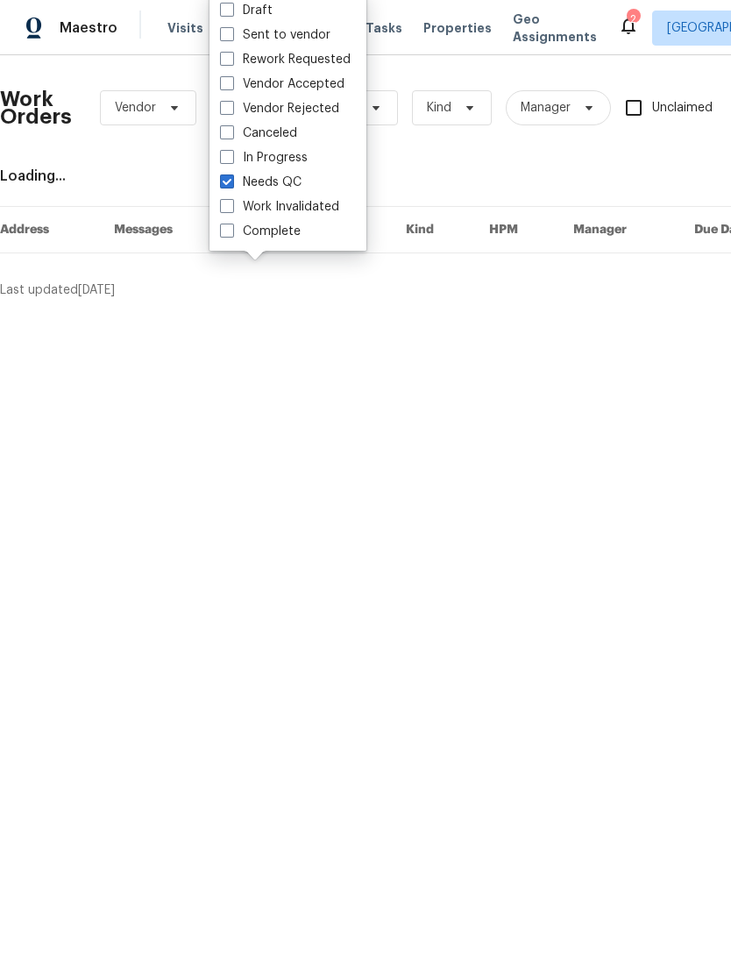 This screenshot has width=731, height=953. What do you see at coordinates (185, 28) in the screenshot?
I see `span: Visits` at bounding box center [185, 28].